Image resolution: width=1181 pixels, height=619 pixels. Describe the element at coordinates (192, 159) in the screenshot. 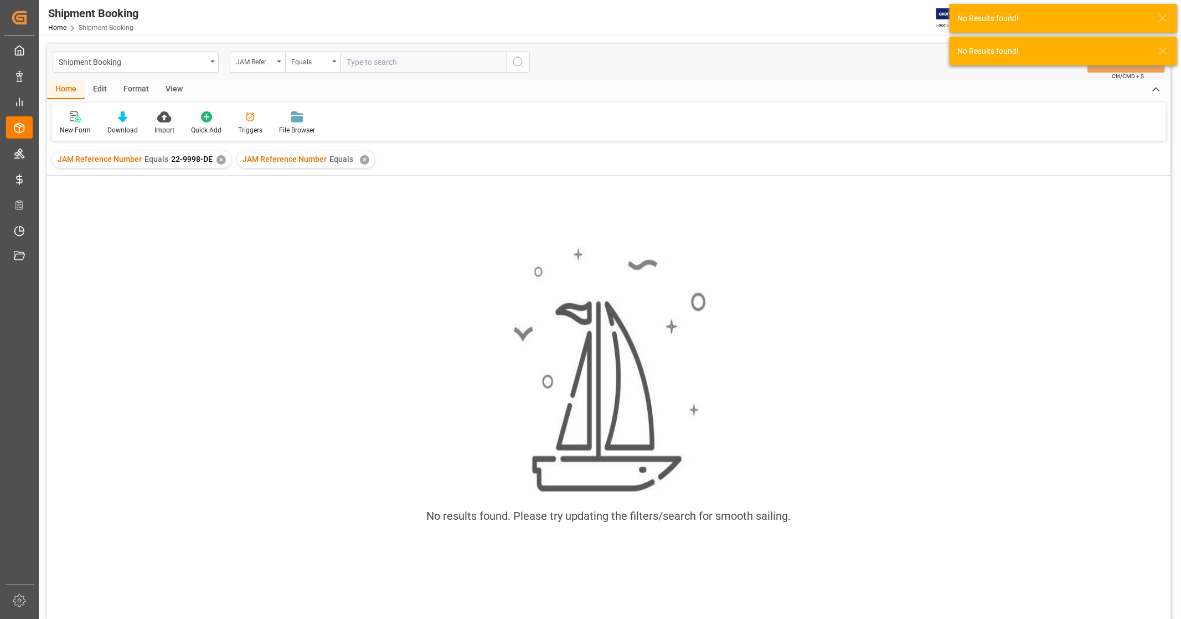

I see `span: 22-9998-DE` at that location.